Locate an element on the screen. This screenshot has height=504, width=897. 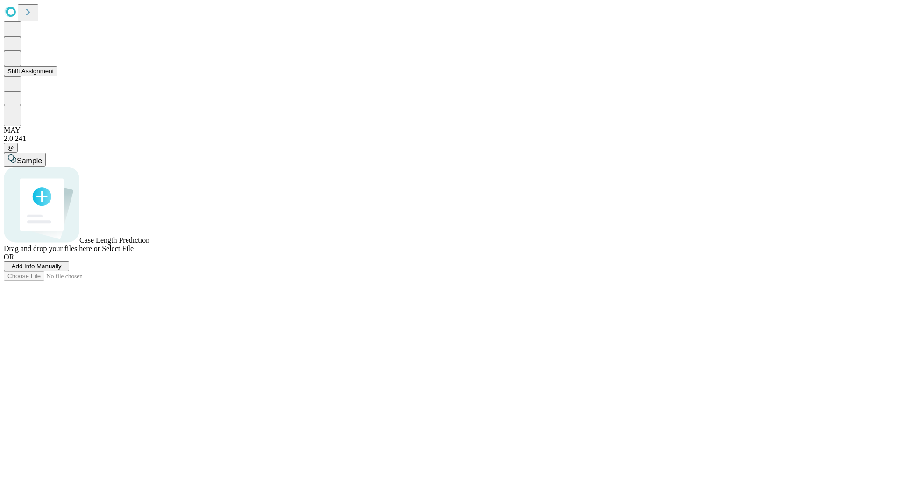
span: Add Info Manually is located at coordinates (36, 266).